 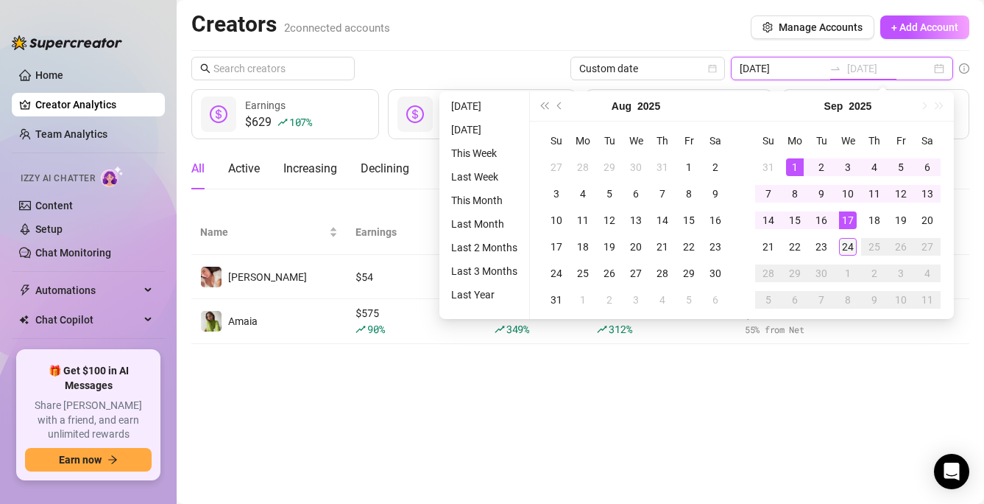 What do you see at coordinates (875, 220) in the screenshot?
I see `td: 2025-09-18` at bounding box center [875, 220].